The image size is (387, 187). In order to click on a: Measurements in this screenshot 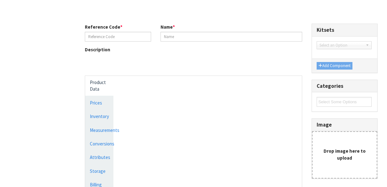, I will do `click(99, 130)`.